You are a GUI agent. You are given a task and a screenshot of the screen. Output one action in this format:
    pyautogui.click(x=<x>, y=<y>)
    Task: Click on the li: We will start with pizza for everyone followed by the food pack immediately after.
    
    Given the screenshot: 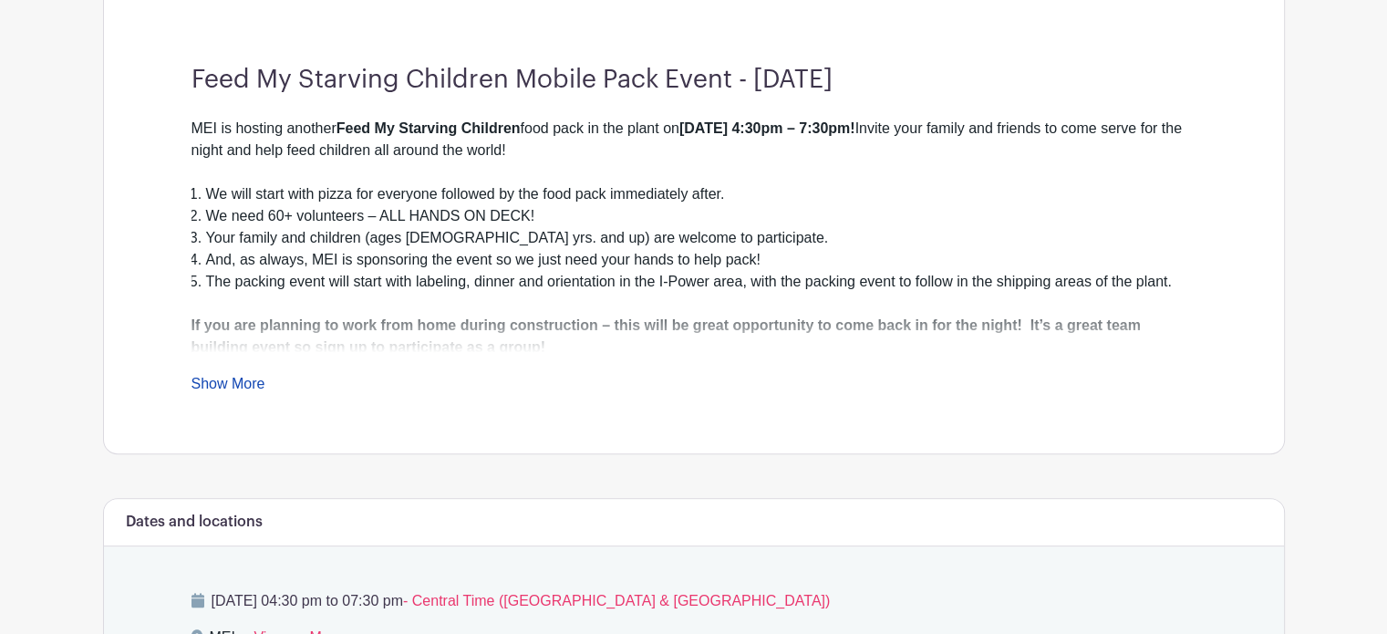 What is the action you would take?
    pyautogui.click(x=701, y=194)
    